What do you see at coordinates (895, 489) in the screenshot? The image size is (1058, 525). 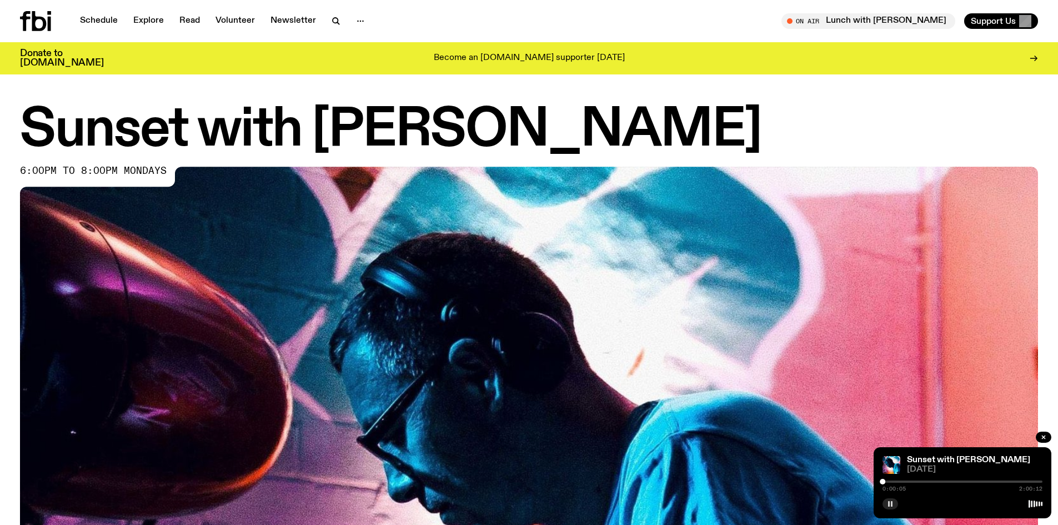 I see `span: 0:00:05` at bounding box center [895, 489].